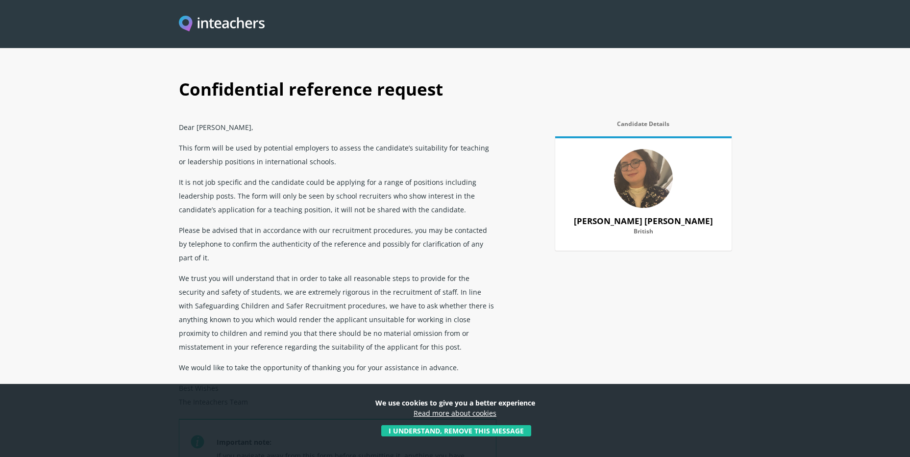  What do you see at coordinates (338, 196) in the screenshot?
I see `p: It is not job specific and the candidate could be applying for a range of positions including lea...` at bounding box center [338, 196].